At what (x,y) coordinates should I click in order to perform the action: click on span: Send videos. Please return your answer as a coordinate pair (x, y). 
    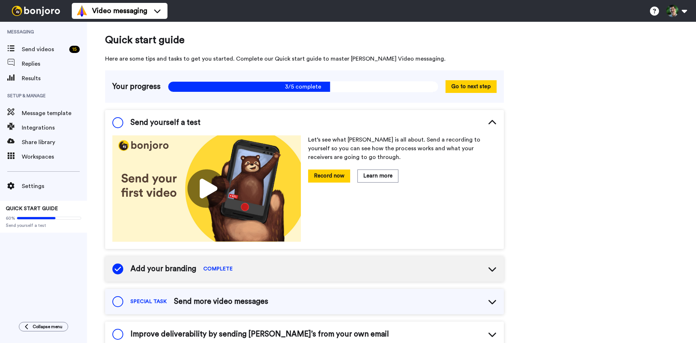
    Looking at the image, I should click on (44, 49).